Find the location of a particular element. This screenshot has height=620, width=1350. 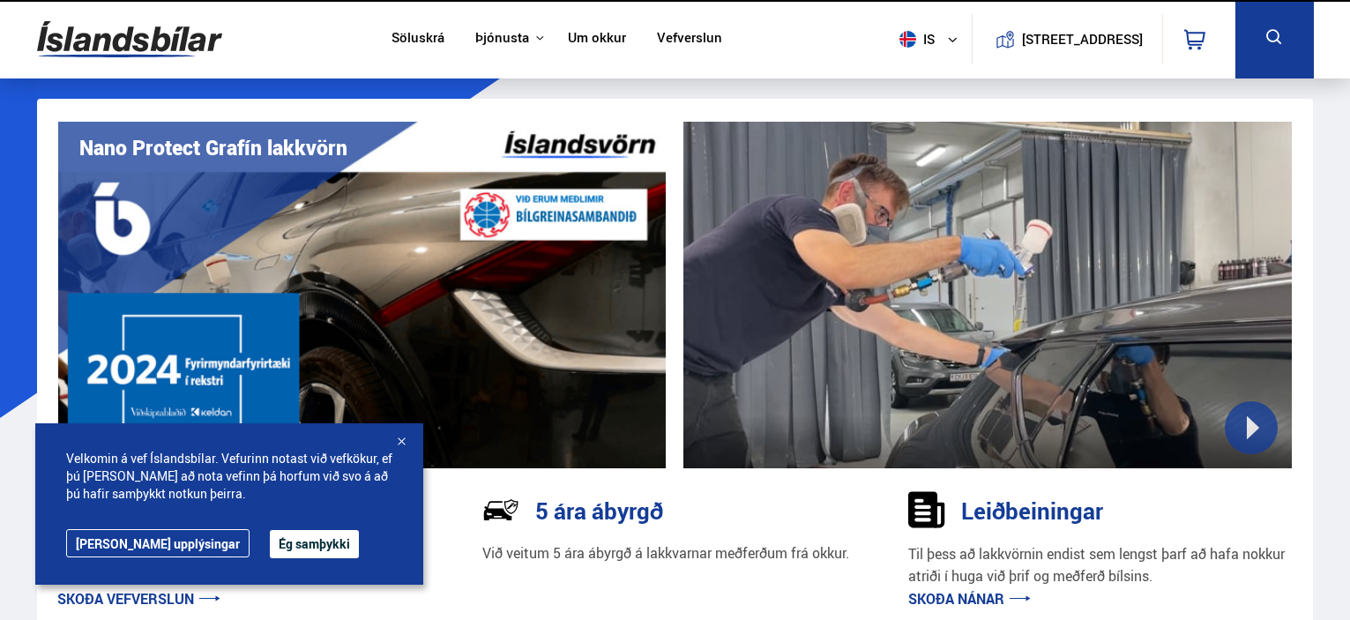

a: Skoða vefverslun is located at coordinates (138, 599).